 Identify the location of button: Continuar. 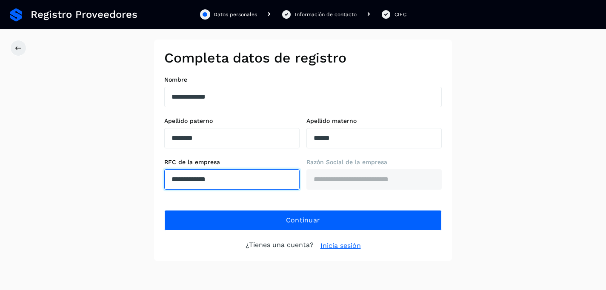
(303, 221).